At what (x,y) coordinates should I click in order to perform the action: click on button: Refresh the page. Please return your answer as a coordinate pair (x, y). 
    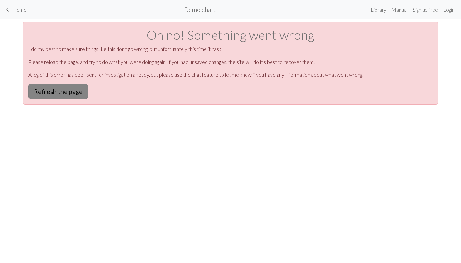
    Looking at the image, I should click on (58, 91).